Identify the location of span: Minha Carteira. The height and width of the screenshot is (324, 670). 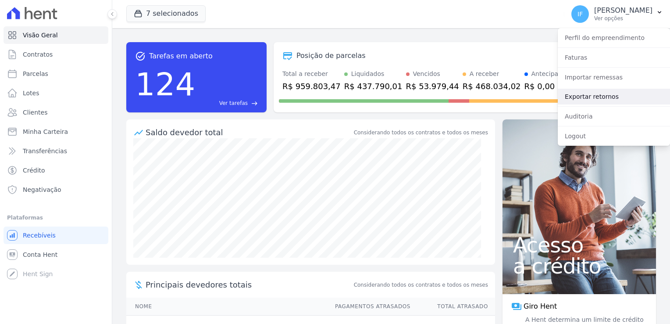
(45, 132).